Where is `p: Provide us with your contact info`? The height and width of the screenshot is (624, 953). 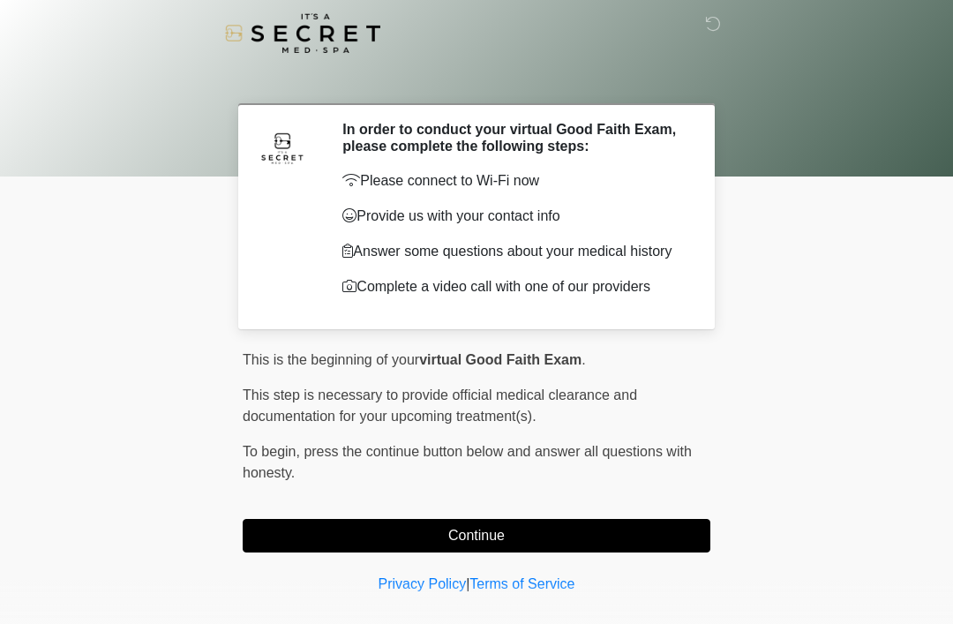
p: Provide us with your contact info is located at coordinates (513, 216).